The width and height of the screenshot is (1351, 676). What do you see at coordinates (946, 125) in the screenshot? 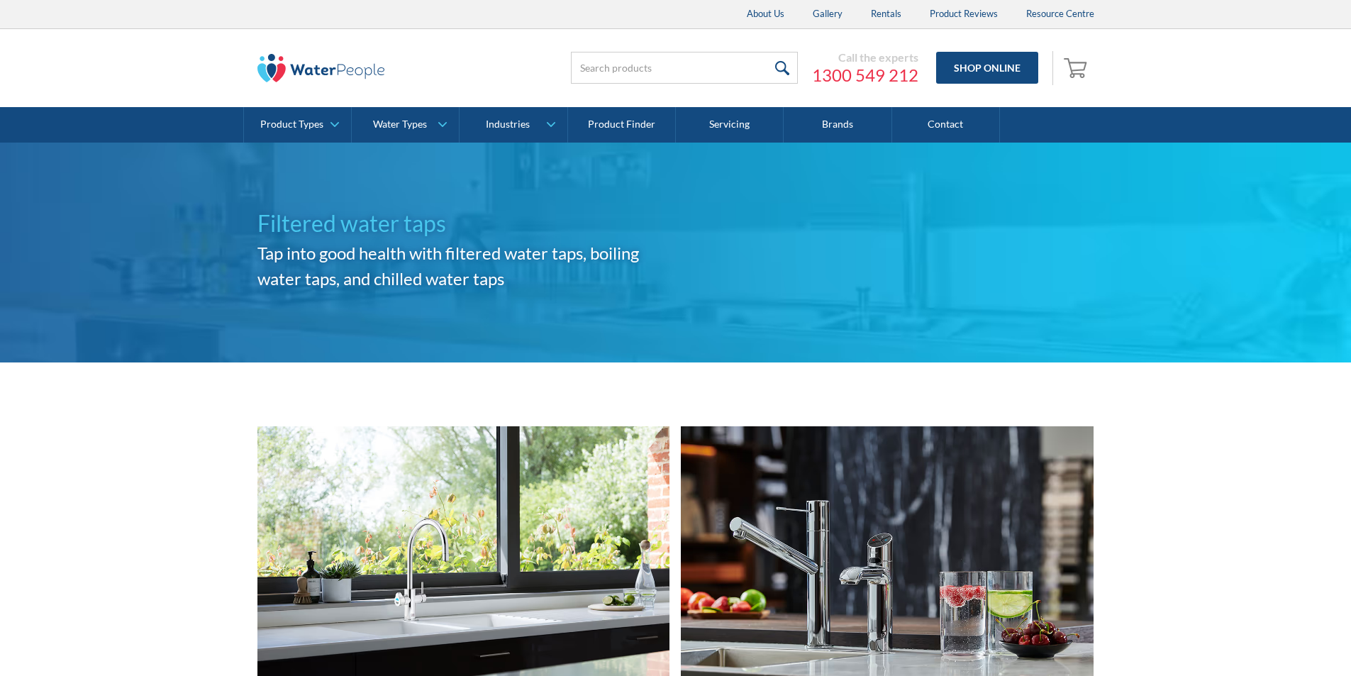
I see `a: Contact` at bounding box center [946, 125].